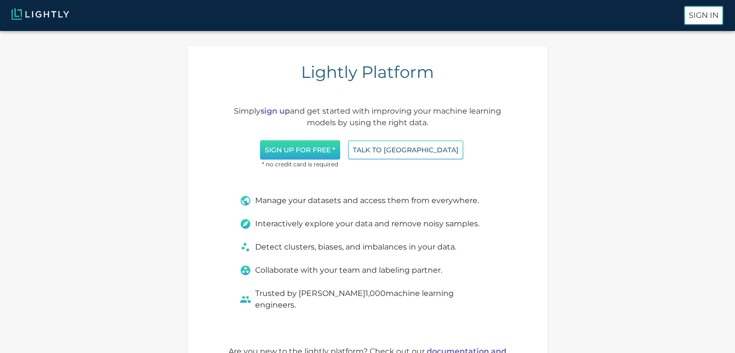 This screenshot has height=353, width=735. What do you see at coordinates (368, 117) in the screenshot?
I see `p: Simply and get started with improving your machine learning models by using the right data.` at bounding box center [368, 117].